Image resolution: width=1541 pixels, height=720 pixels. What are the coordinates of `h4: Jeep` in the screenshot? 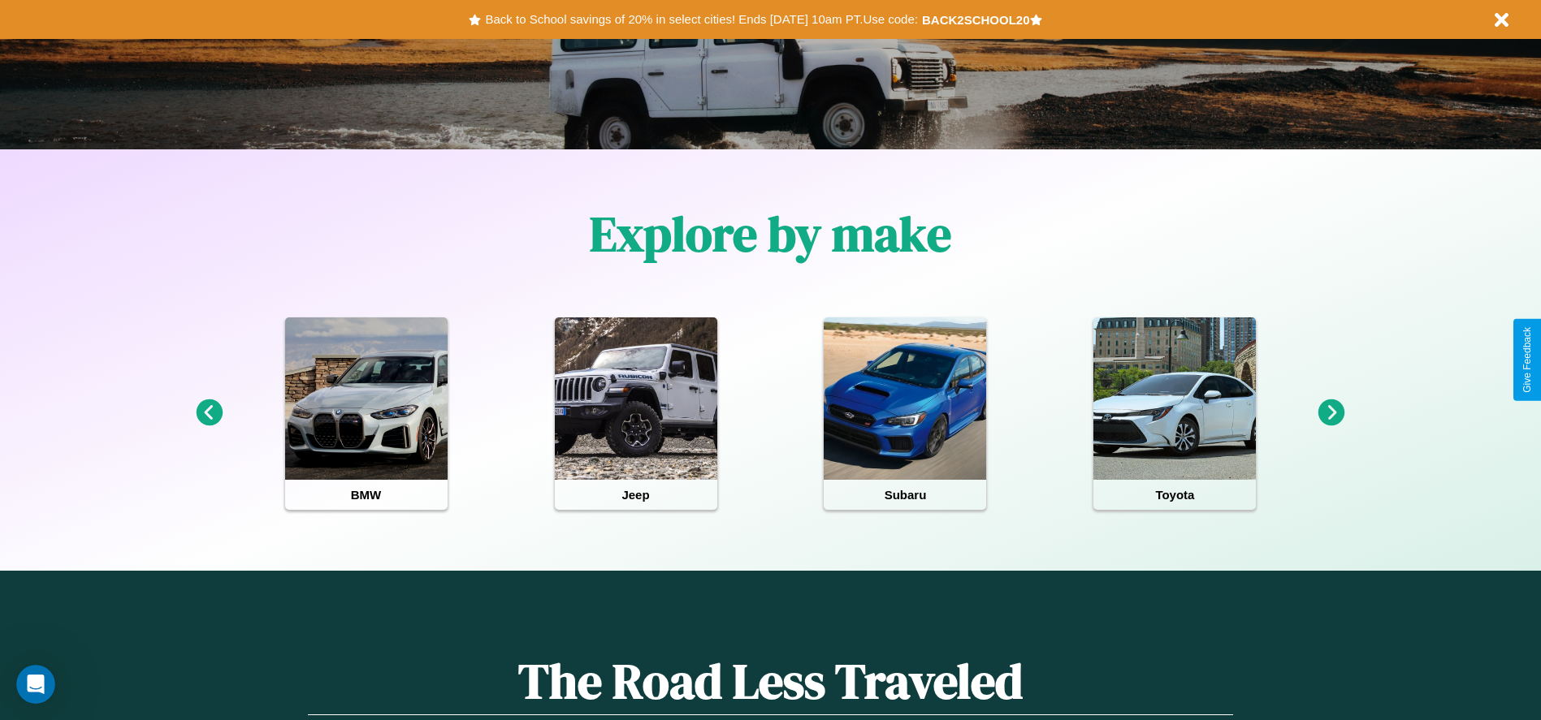 It's located at (636, 495).